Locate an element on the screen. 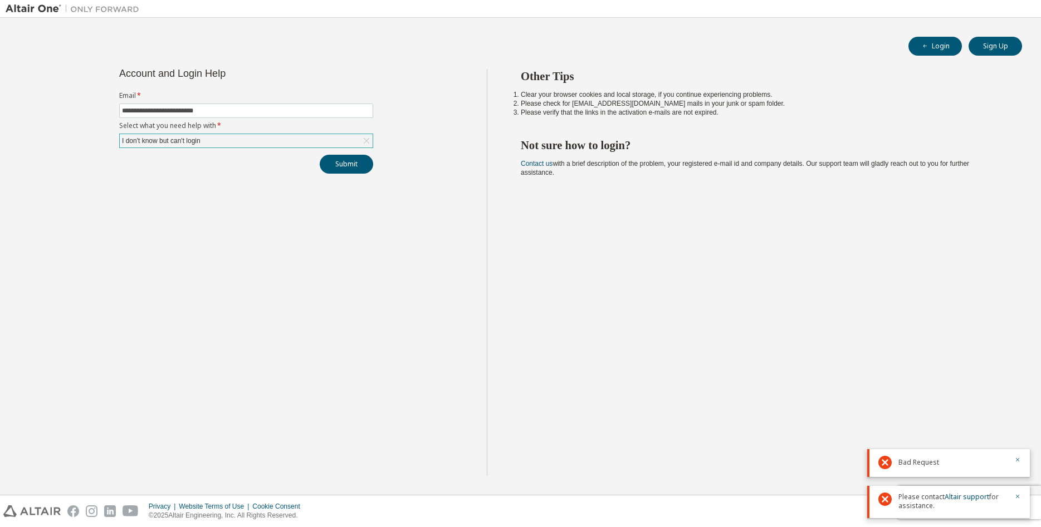 Image resolution: width=1041 pixels, height=527 pixels. li: Please verify that the links in the activation e-mails are not expired. is located at coordinates (761, 112).